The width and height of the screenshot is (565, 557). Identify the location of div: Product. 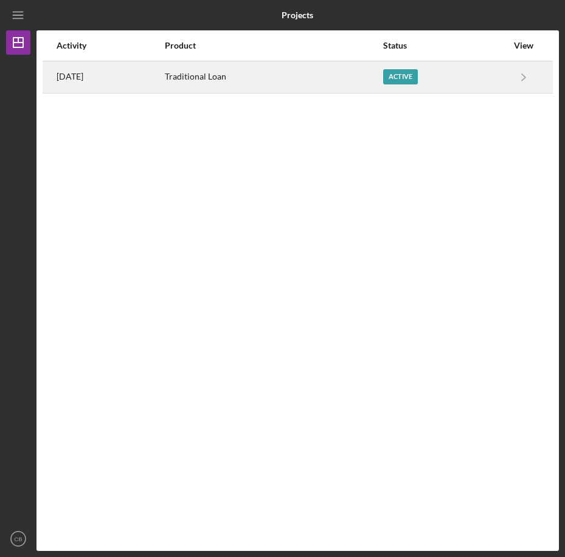
(273, 46).